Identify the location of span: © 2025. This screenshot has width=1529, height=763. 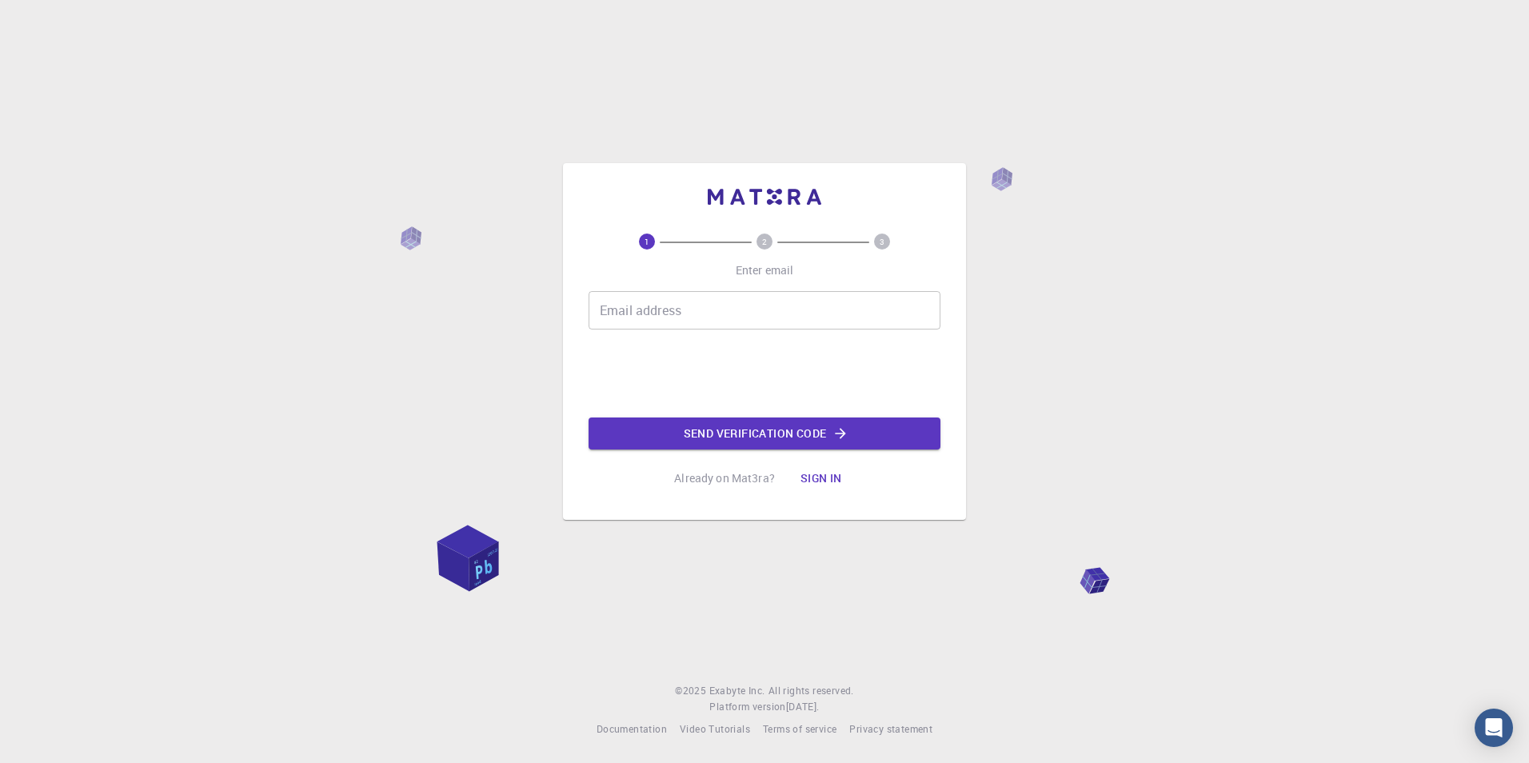
(692, 691).